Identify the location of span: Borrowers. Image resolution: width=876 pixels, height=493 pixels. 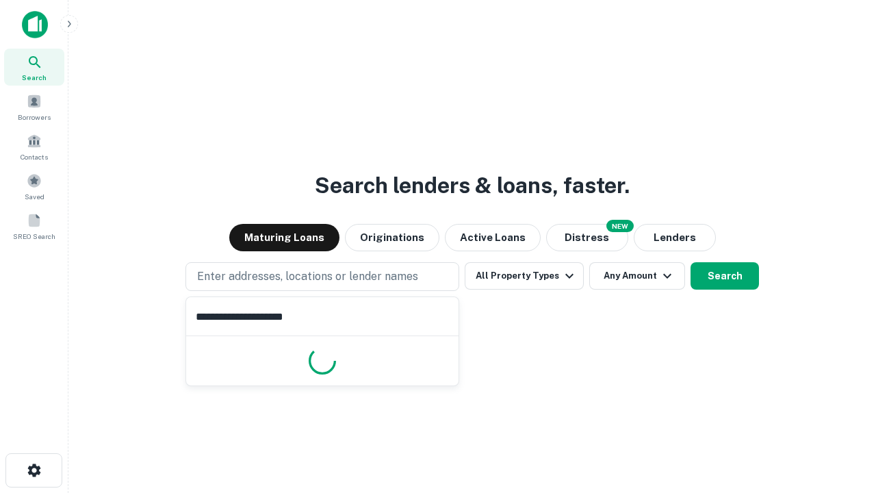
(34, 117).